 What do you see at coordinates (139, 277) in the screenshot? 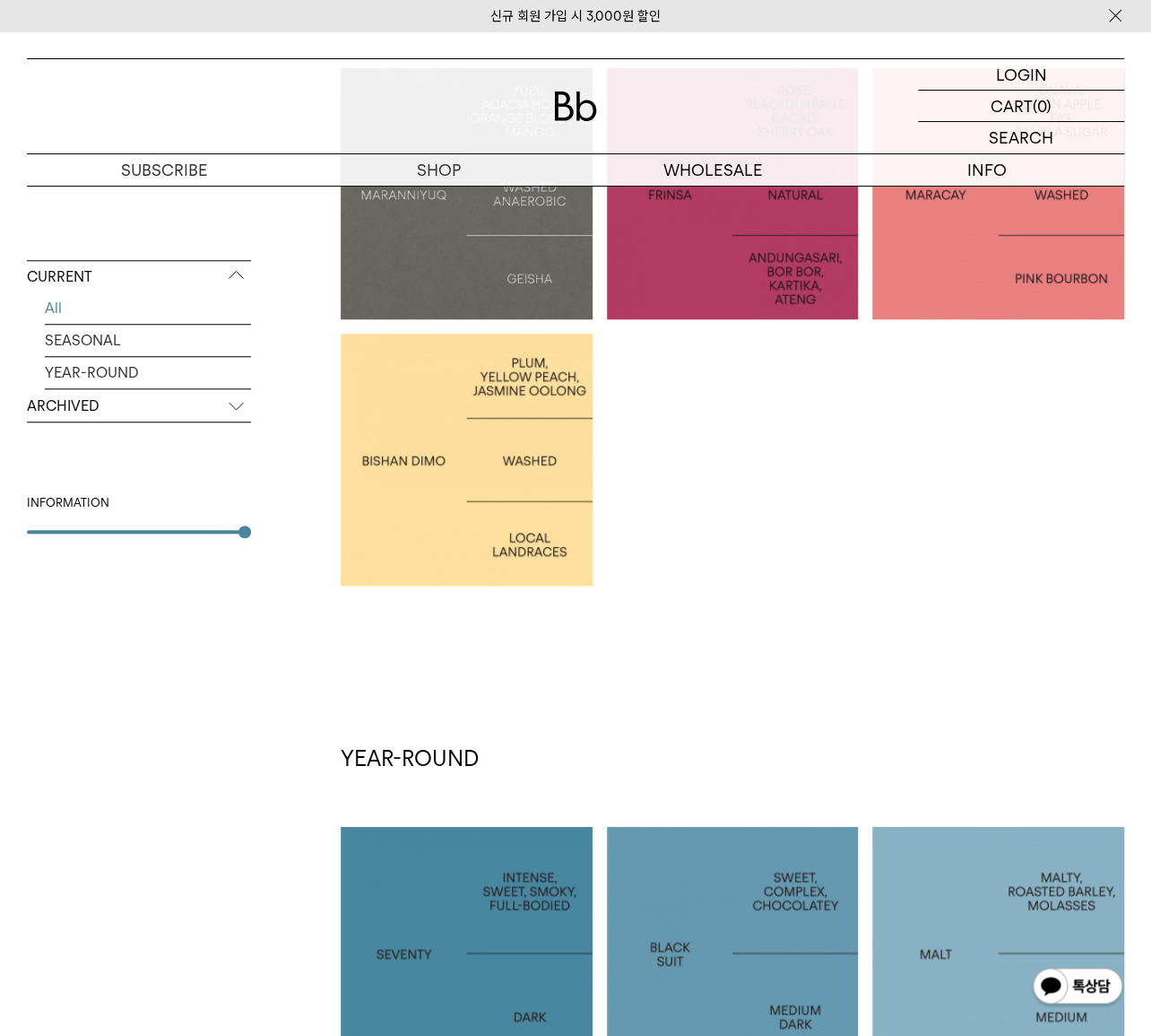
I see `p: CURRENT` at bounding box center [139, 277].